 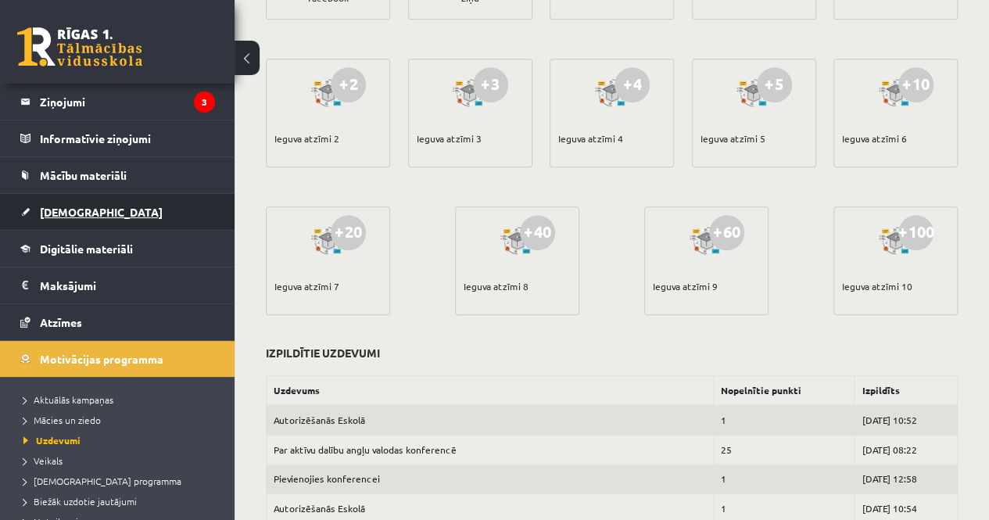 What do you see at coordinates (121, 399) in the screenshot?
I see `a: Aktuālās kampaņas` at bounding box center [121, 399].